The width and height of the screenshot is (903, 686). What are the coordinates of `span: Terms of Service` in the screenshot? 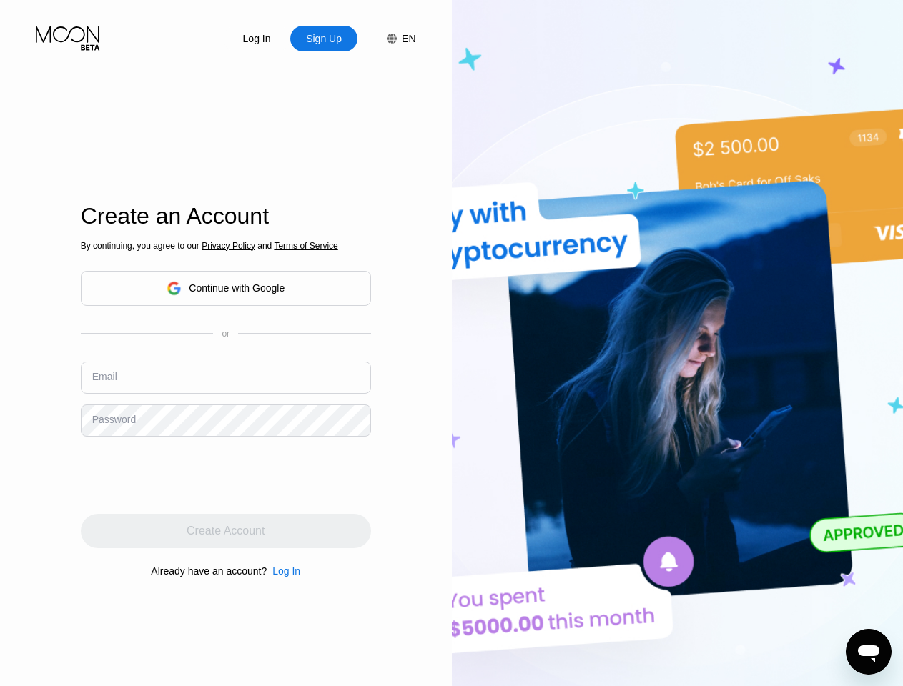 It's located at (305, 246).